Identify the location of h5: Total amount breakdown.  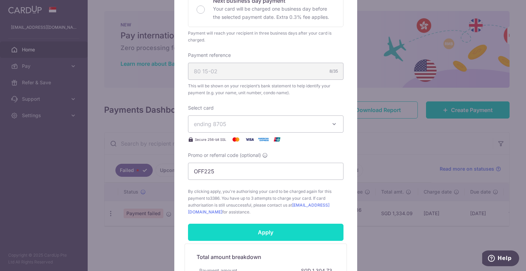
(266, 257).